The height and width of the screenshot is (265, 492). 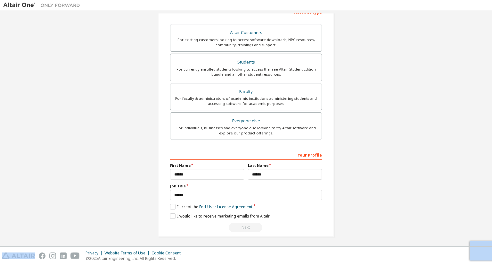 I want to click on a: End-User License Agreement, so click(x=226, y=206).